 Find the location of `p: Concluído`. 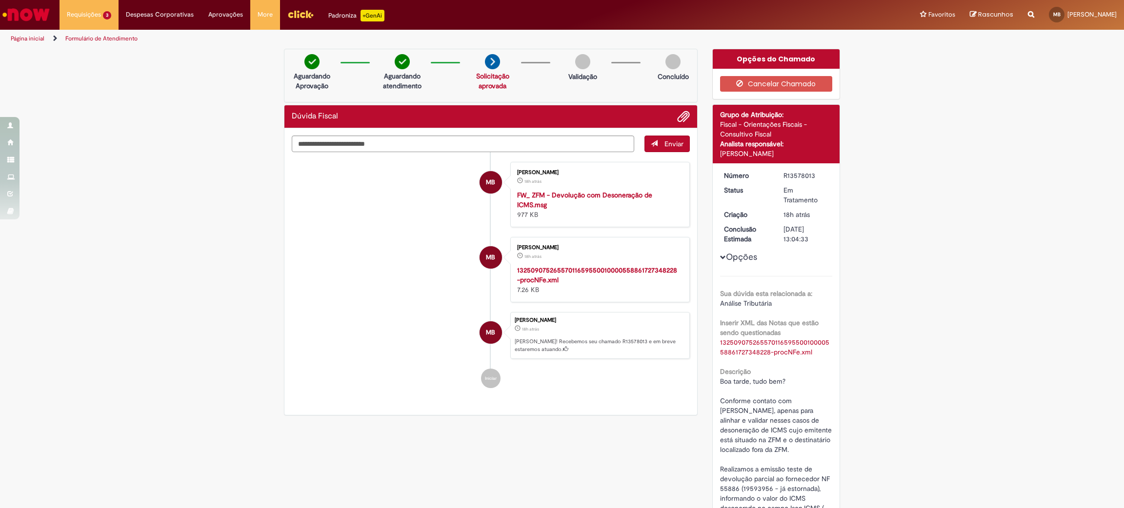

p: Concluído is located at coordinates (673, 77).